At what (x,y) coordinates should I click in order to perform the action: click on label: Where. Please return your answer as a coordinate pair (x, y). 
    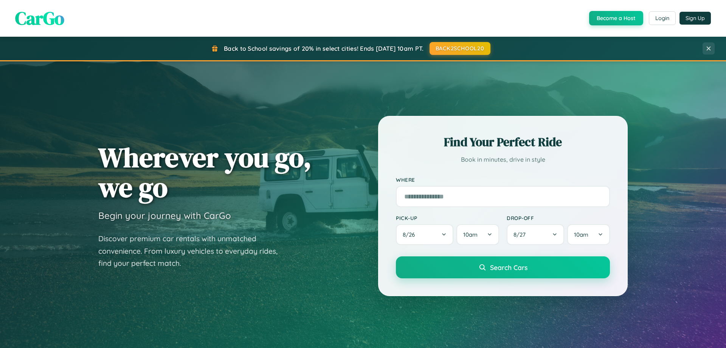
    Looking at the image, I should click on (503, 179).